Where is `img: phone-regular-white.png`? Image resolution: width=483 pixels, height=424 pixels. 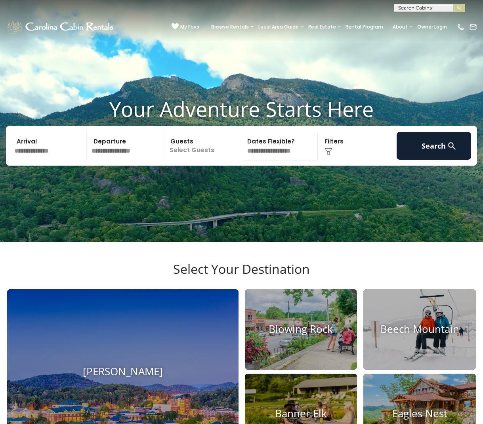
img: phone-regular-white.png is located at coordinates (460, 27).